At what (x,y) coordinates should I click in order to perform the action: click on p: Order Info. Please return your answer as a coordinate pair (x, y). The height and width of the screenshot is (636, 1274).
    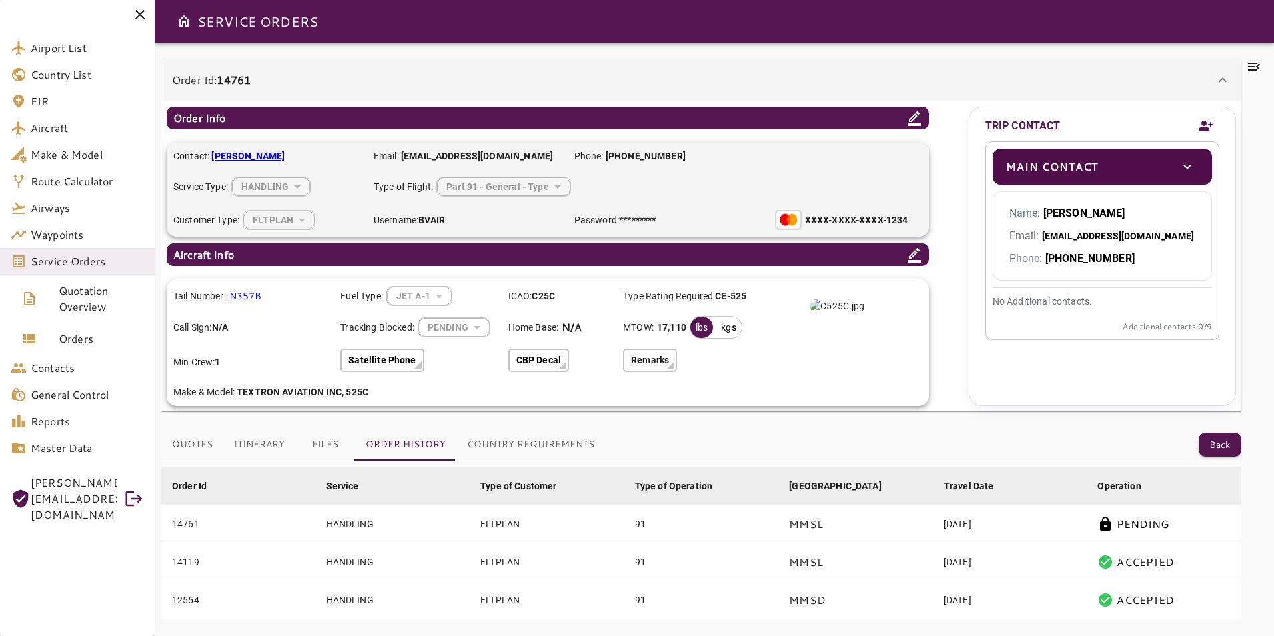
    Looking at the image, I should click on (199, 118).